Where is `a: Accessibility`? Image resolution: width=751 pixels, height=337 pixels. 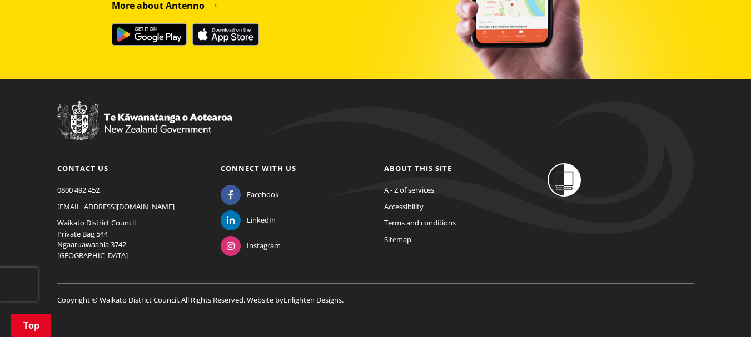
a: Accessibility is located at coordinates (404, 207).